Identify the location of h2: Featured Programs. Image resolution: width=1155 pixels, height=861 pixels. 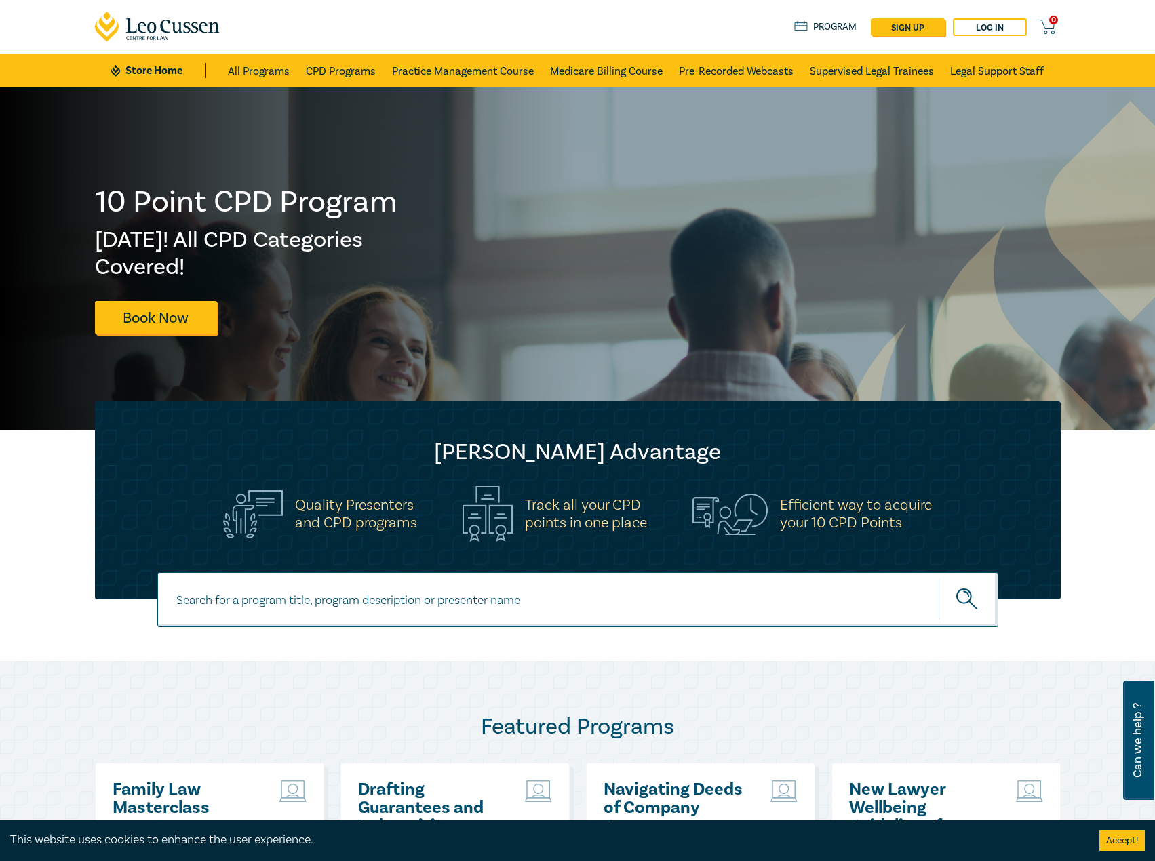
(578, 727).